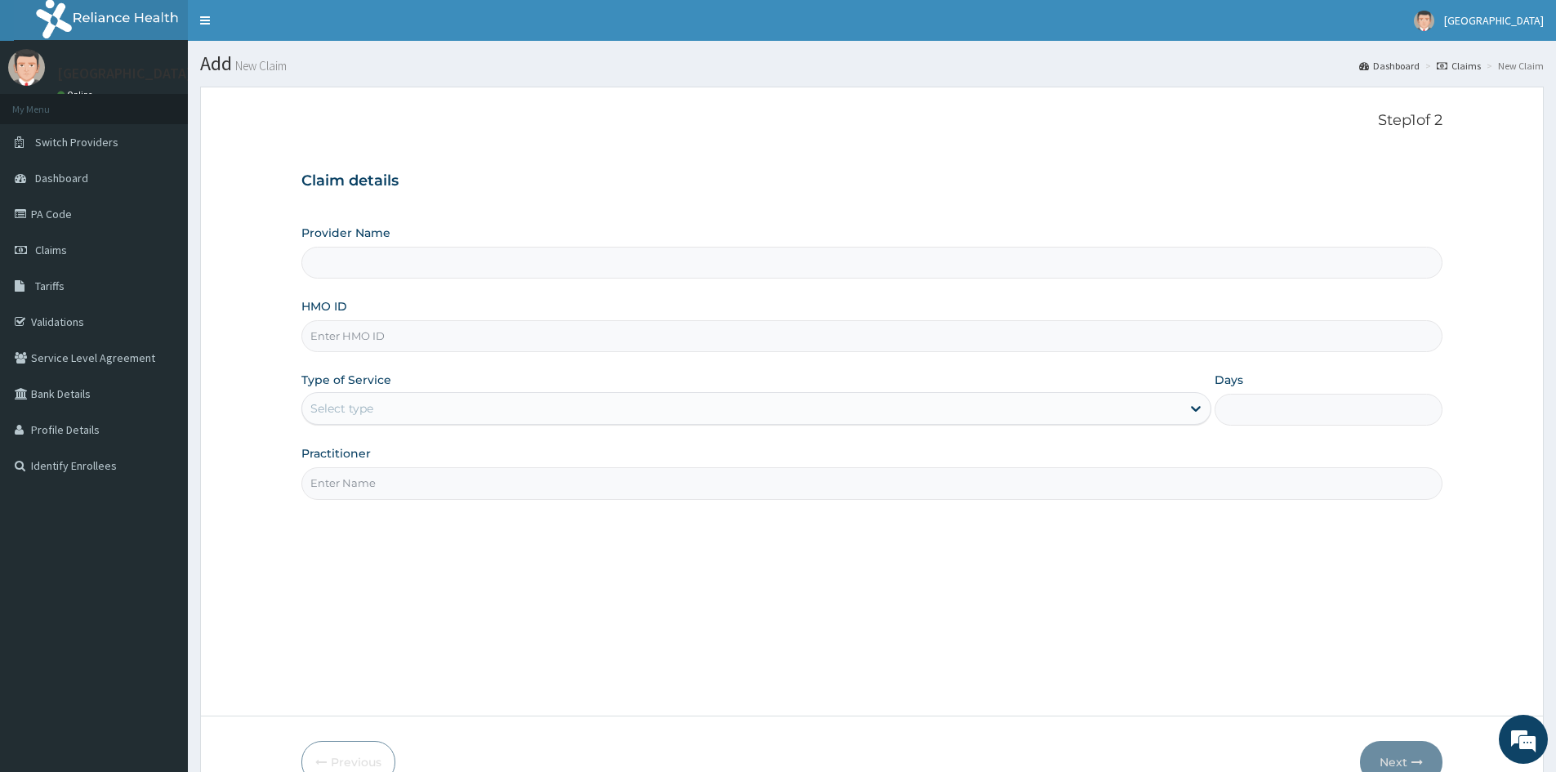 This screenshot has height=772, width=1556. What do you see at coordinates (336, 453) in the screenshot?
I see `label: Practitioner` at bounding box center [336, 453].